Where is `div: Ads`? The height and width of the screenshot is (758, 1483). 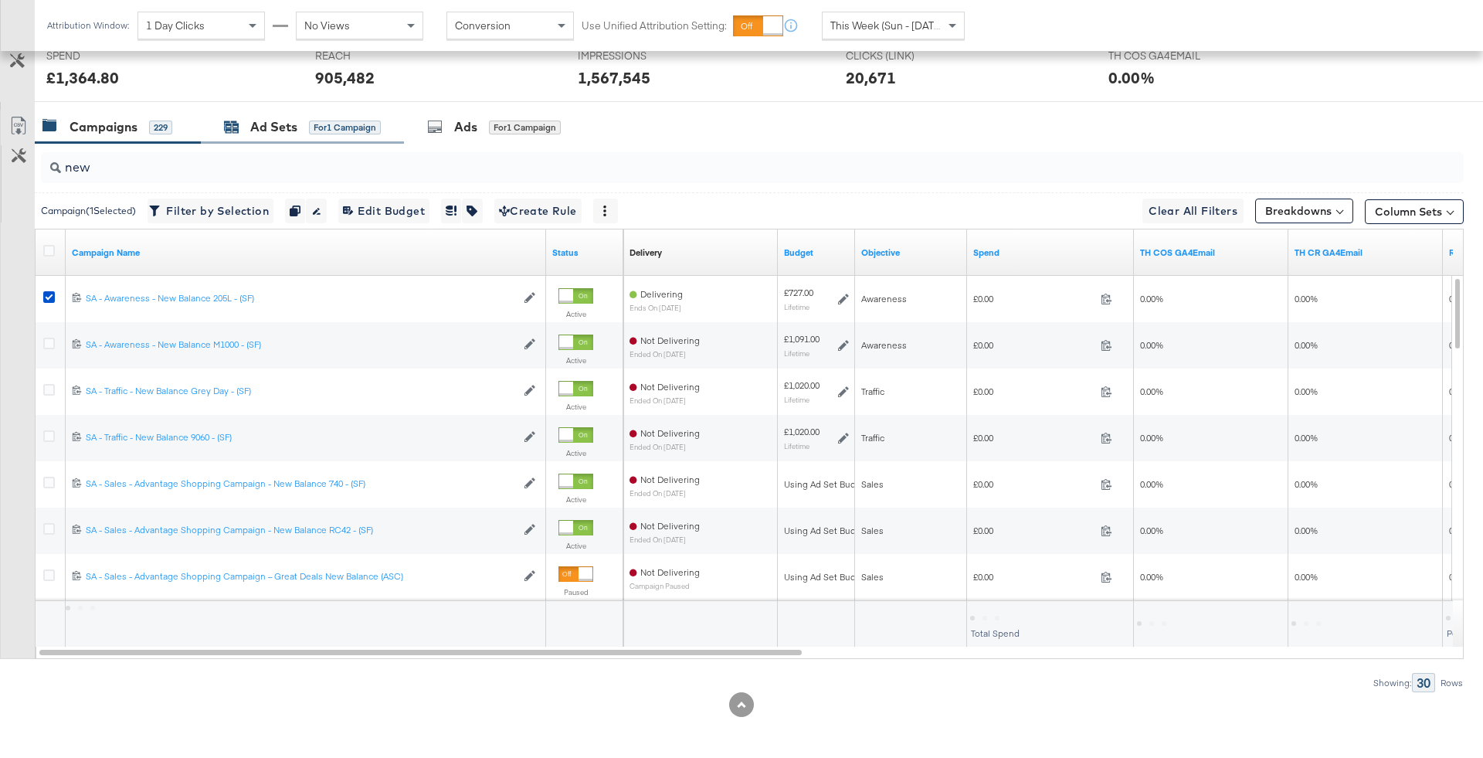 div: Ads is located at coordinates (466, 127).